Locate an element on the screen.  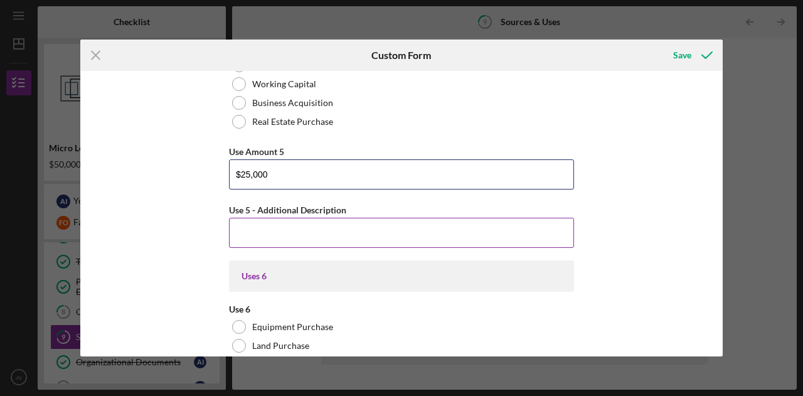
div: Save is located at coordinates (682, 55).